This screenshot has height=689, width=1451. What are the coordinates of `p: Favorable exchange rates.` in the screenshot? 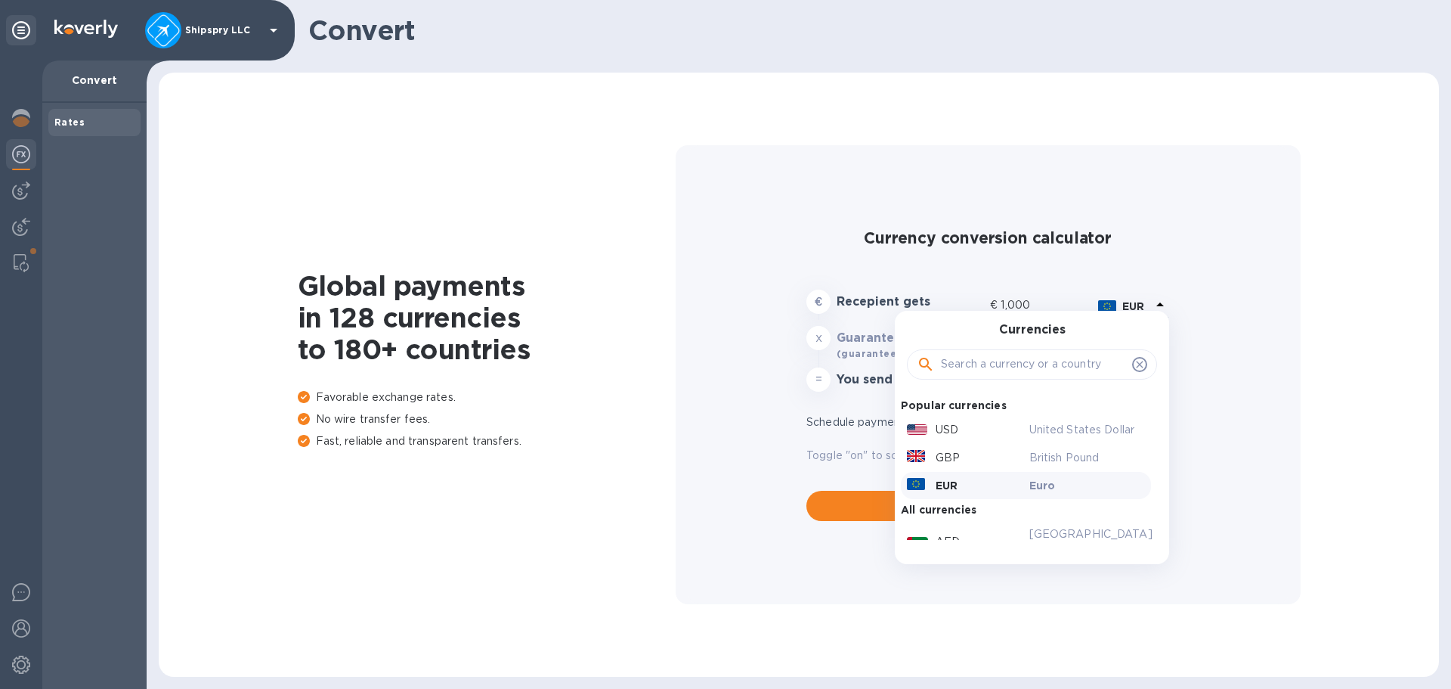 It's located at (487, 397).